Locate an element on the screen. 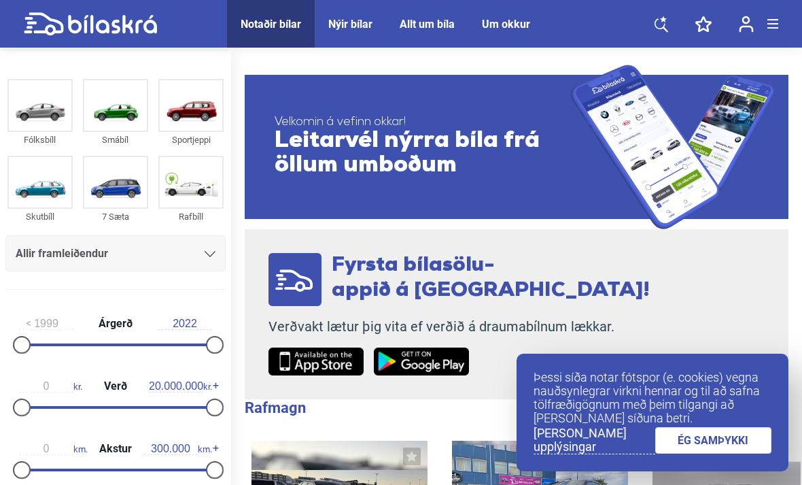 Image resolution: width=802 pixels, height=485 pixels. span: Leitarvél nýrra bíla frá öllum umboðum is located at coordinates (423, 154).